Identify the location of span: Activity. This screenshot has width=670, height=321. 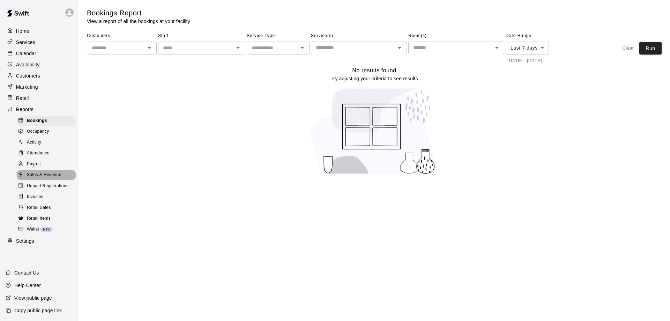
(34, 142).